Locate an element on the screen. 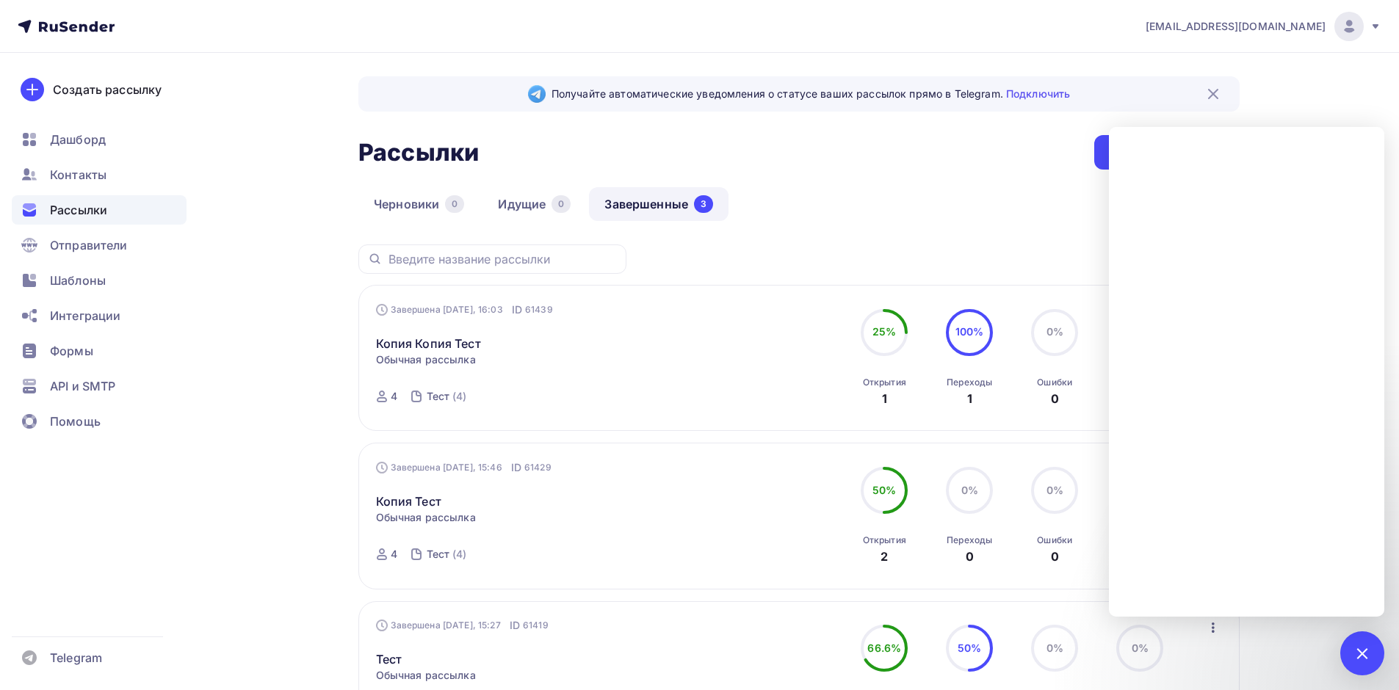 This screenshot has height=690, width=1399. a: Дашборд is located at coordinates (99, 140).